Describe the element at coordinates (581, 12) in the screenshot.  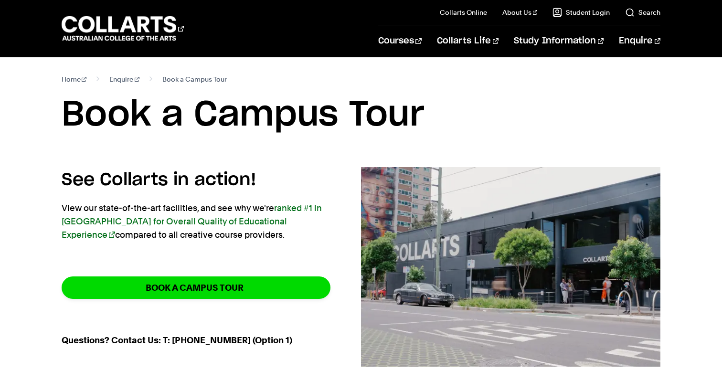
I see `a: Student Login` at that location.